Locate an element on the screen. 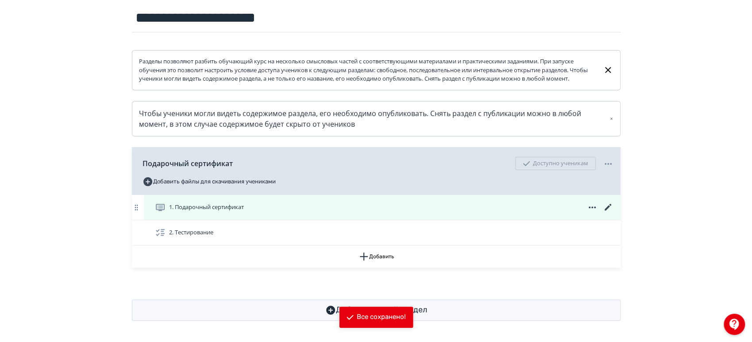 This screenshot has height=342, width=752. span: 2. Тестирование is located at coordinates (191, 233).